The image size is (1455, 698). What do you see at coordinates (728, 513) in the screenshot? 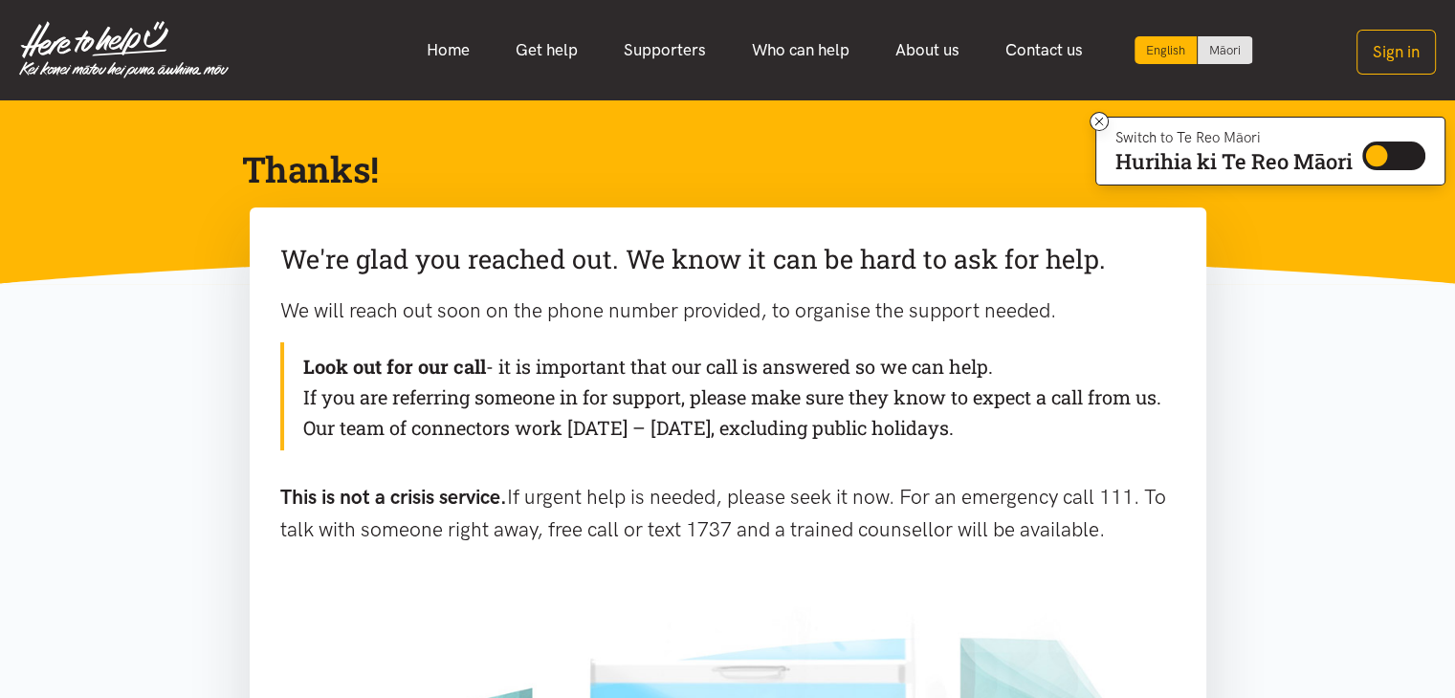
I see `p: If urgent help is needed, please seek it now. For an emergency call 111. To talk with someone rig...` at bounding box center [728, 513].